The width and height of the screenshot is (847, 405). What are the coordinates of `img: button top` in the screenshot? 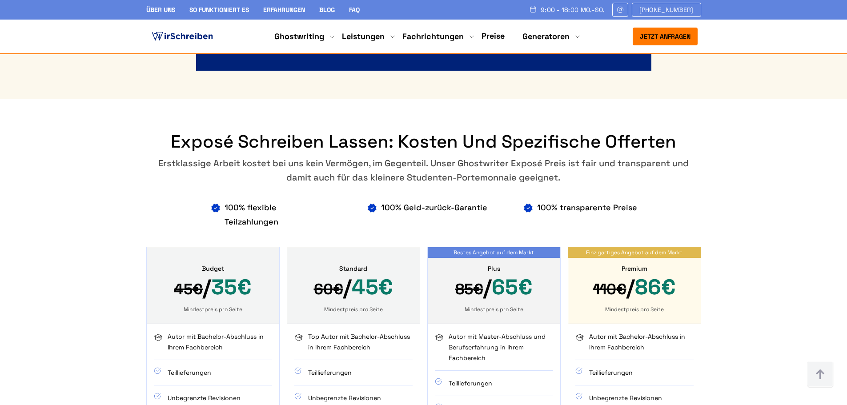 It's located at (820, 375).